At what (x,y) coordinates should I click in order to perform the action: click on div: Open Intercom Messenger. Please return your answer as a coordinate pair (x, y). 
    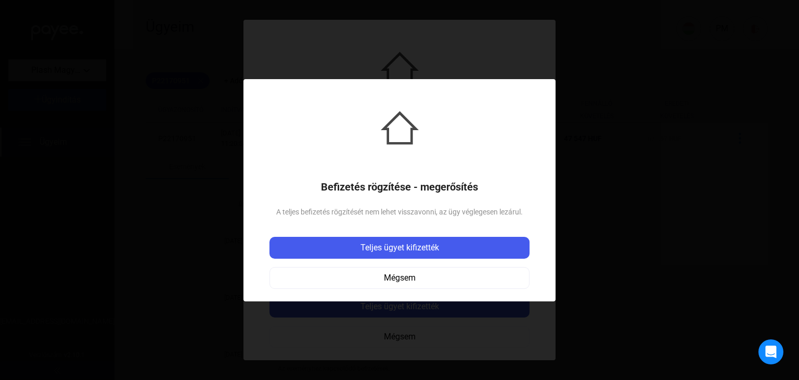
    Looking at the image, I should click on (771, 352).